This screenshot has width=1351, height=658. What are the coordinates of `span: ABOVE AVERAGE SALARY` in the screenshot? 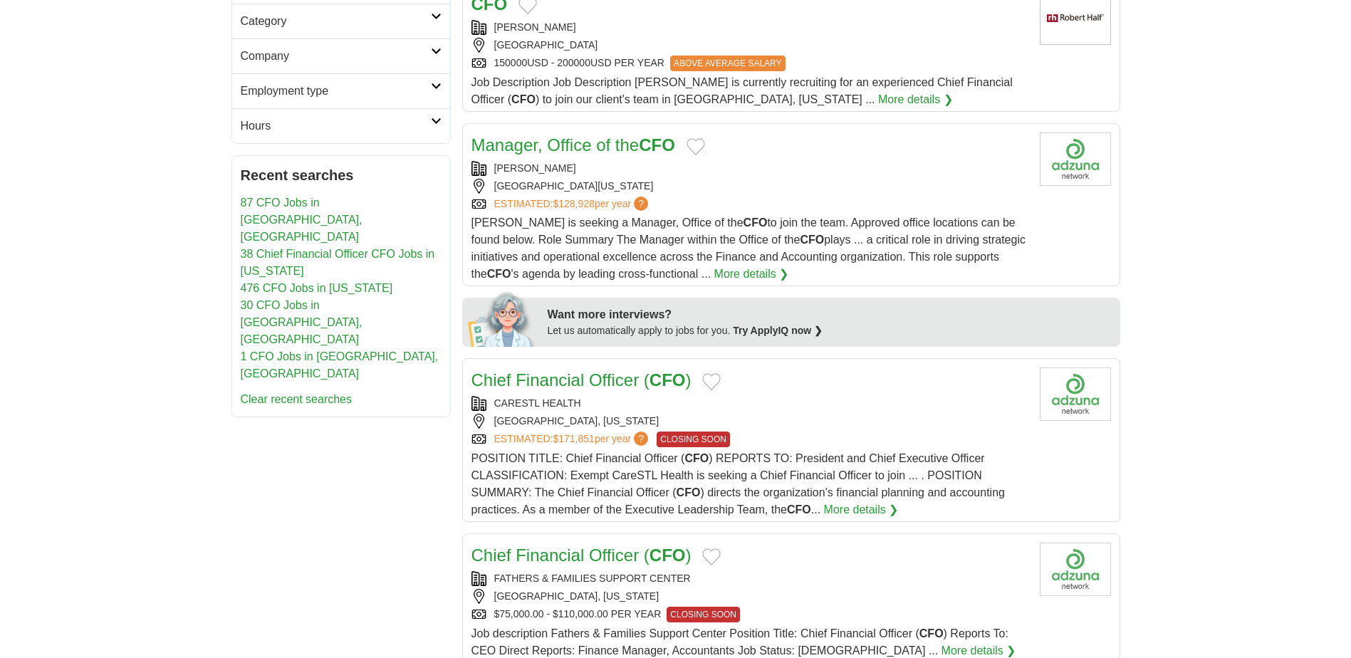 It's located at (728, 63).